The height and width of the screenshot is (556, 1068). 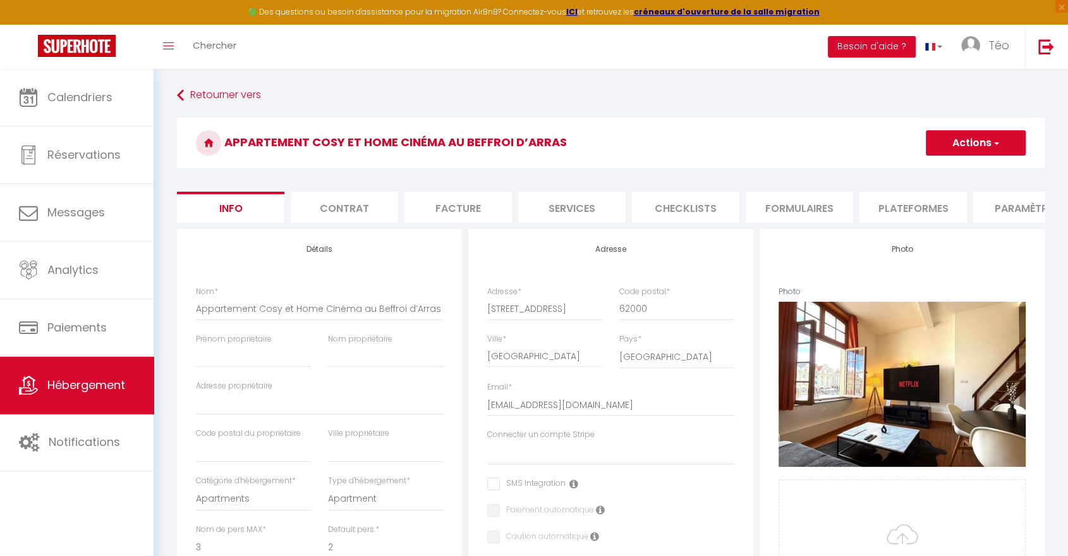 What do you see at coordinates (572, 11) in the screenshot?
I see `strong: ICI` at bounding box center [572, 11].